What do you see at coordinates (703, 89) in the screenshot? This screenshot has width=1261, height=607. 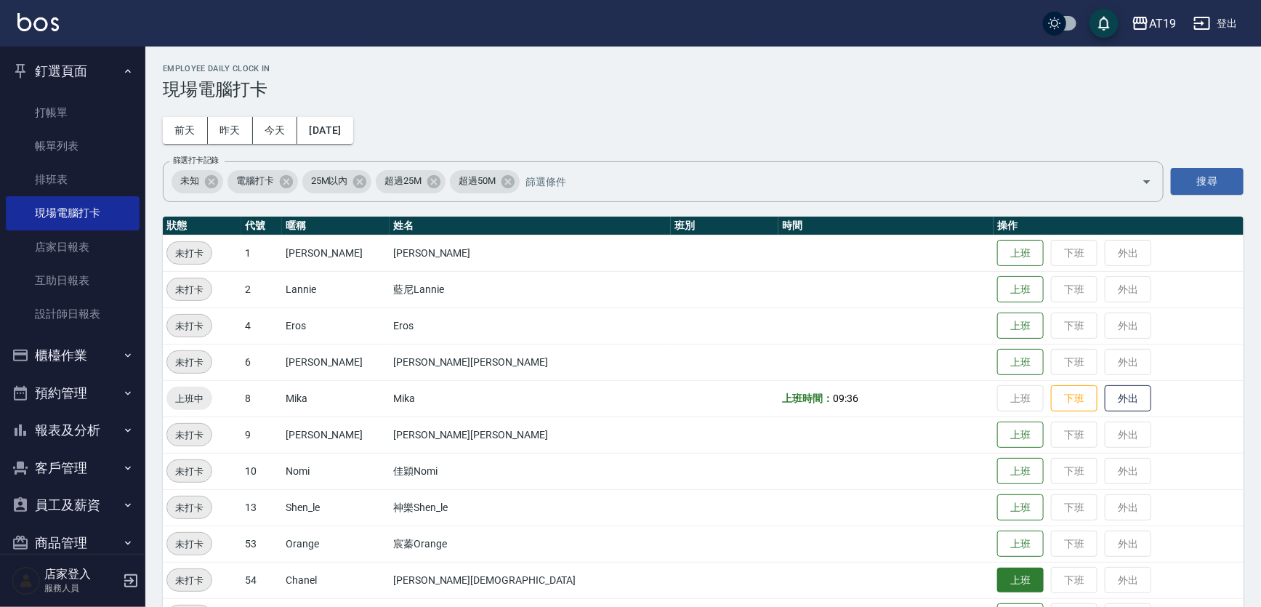 I see `h3: 現場電腦打卡` at bounding box center [703, 89].